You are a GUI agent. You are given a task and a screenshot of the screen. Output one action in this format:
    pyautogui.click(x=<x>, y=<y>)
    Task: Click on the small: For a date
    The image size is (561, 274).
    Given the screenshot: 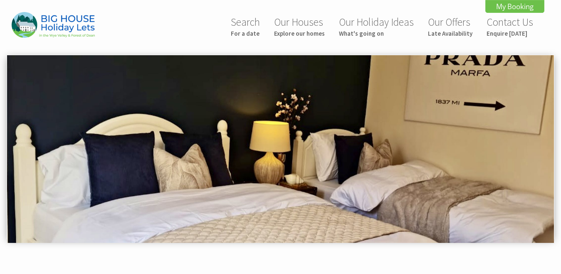 What is the action you would take?
    pyautogui.click(x=245, y=33)
    